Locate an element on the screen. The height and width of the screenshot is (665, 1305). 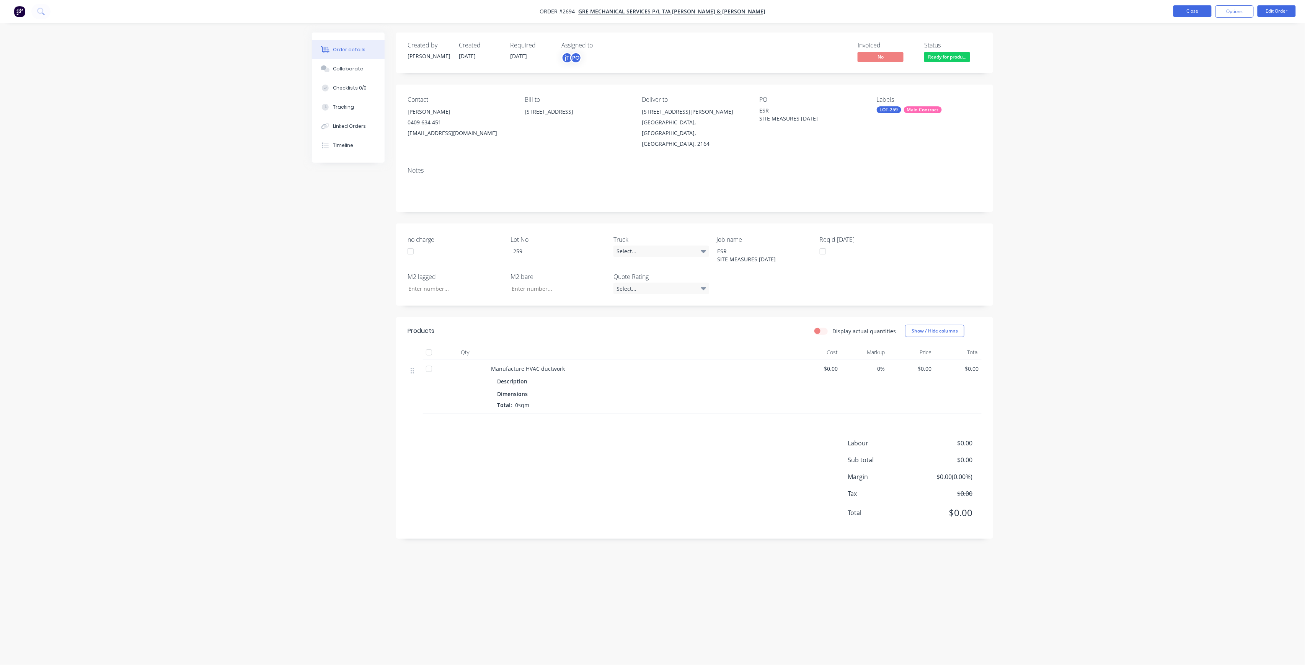
div: Total is located at coordinates (958, 352).